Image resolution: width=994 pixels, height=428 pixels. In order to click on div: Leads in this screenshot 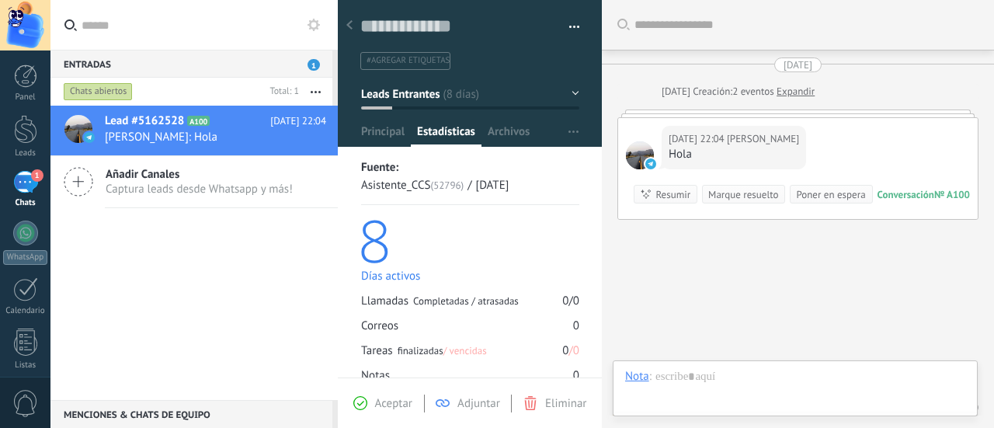, I will do `click(26, 153)`.